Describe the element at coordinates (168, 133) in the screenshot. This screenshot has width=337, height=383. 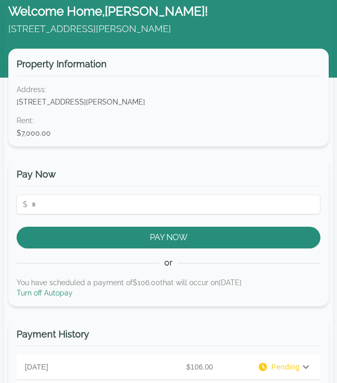
I see `dd: $7,000.00` at that location.